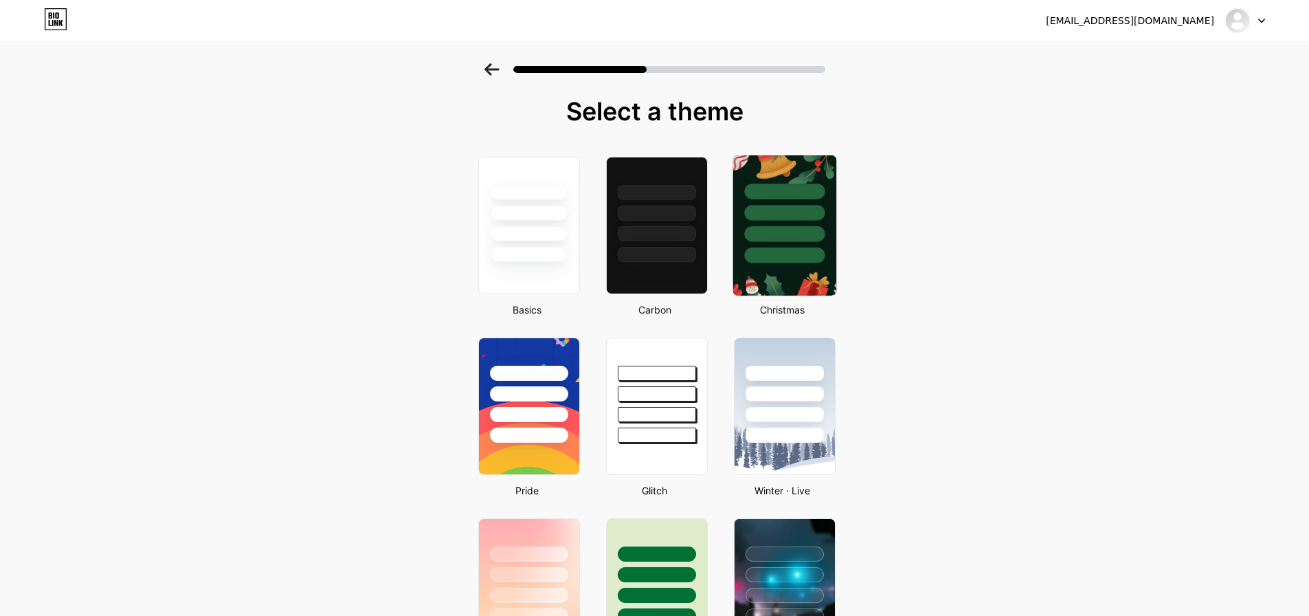  What do you see at coordinates (784, 225) in the screenshot?
I see `img: xmas-22.jpg` at bounding box center [784, 225].